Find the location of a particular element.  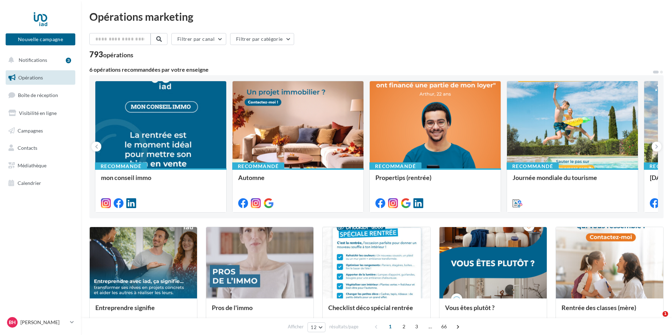

span: Boîte de réception is located at coordinates (38, 95).